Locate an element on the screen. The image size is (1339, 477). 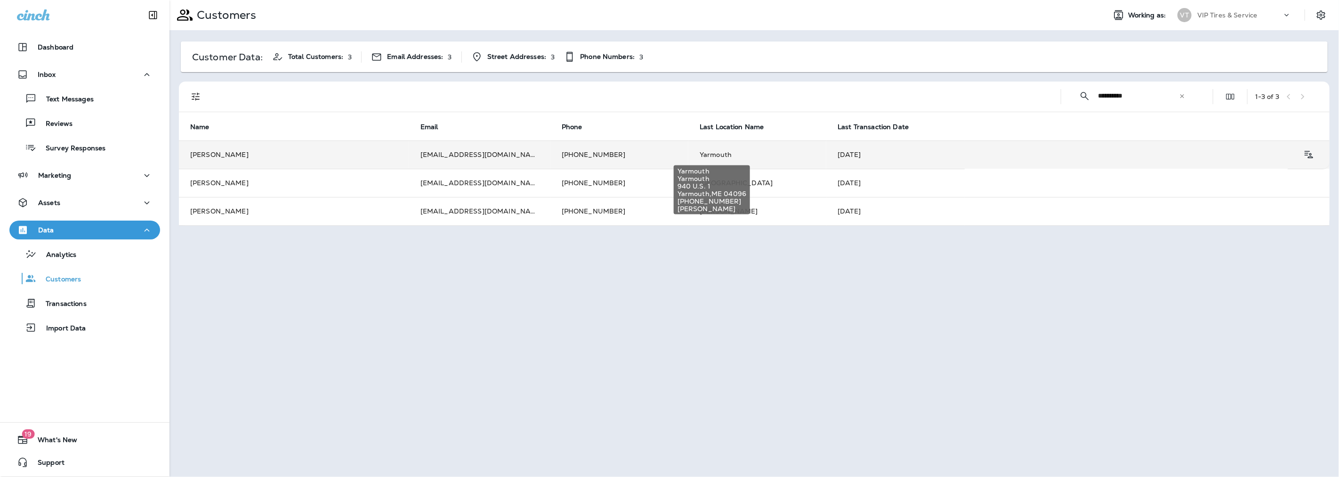
button: Dashboard is located at coordinates (85, 47).